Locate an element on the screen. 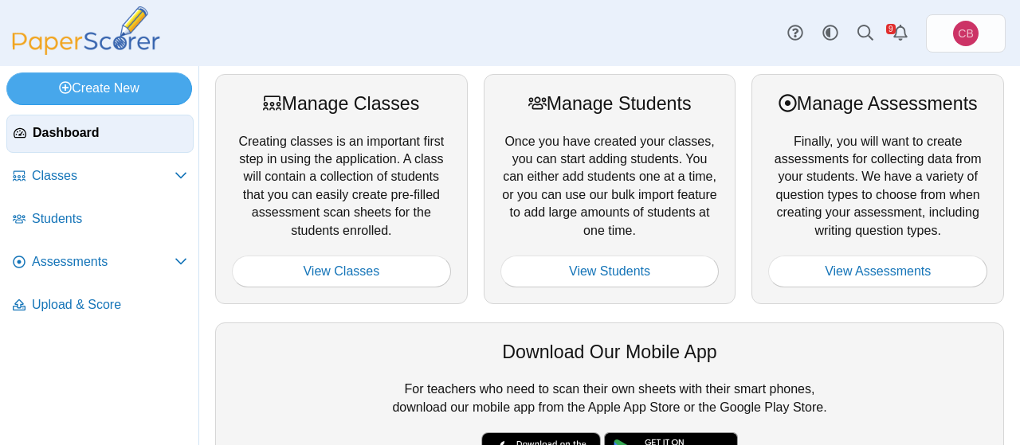 The width and height of the screenshot is (1020, 445). a: Canisius Biology is located at coordinates (966, 33).